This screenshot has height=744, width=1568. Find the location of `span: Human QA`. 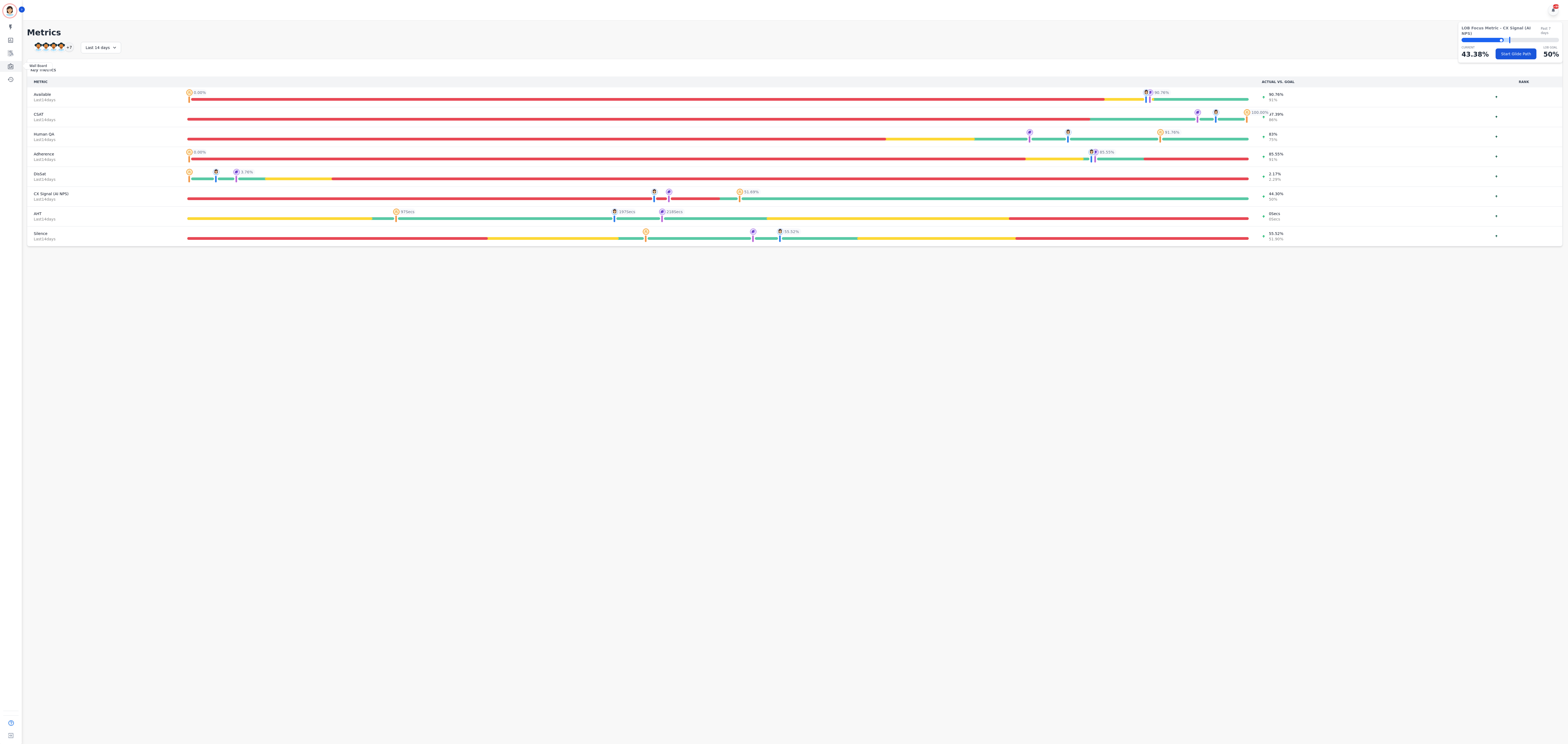

span: Human QA is located at coordinates (104, 134).